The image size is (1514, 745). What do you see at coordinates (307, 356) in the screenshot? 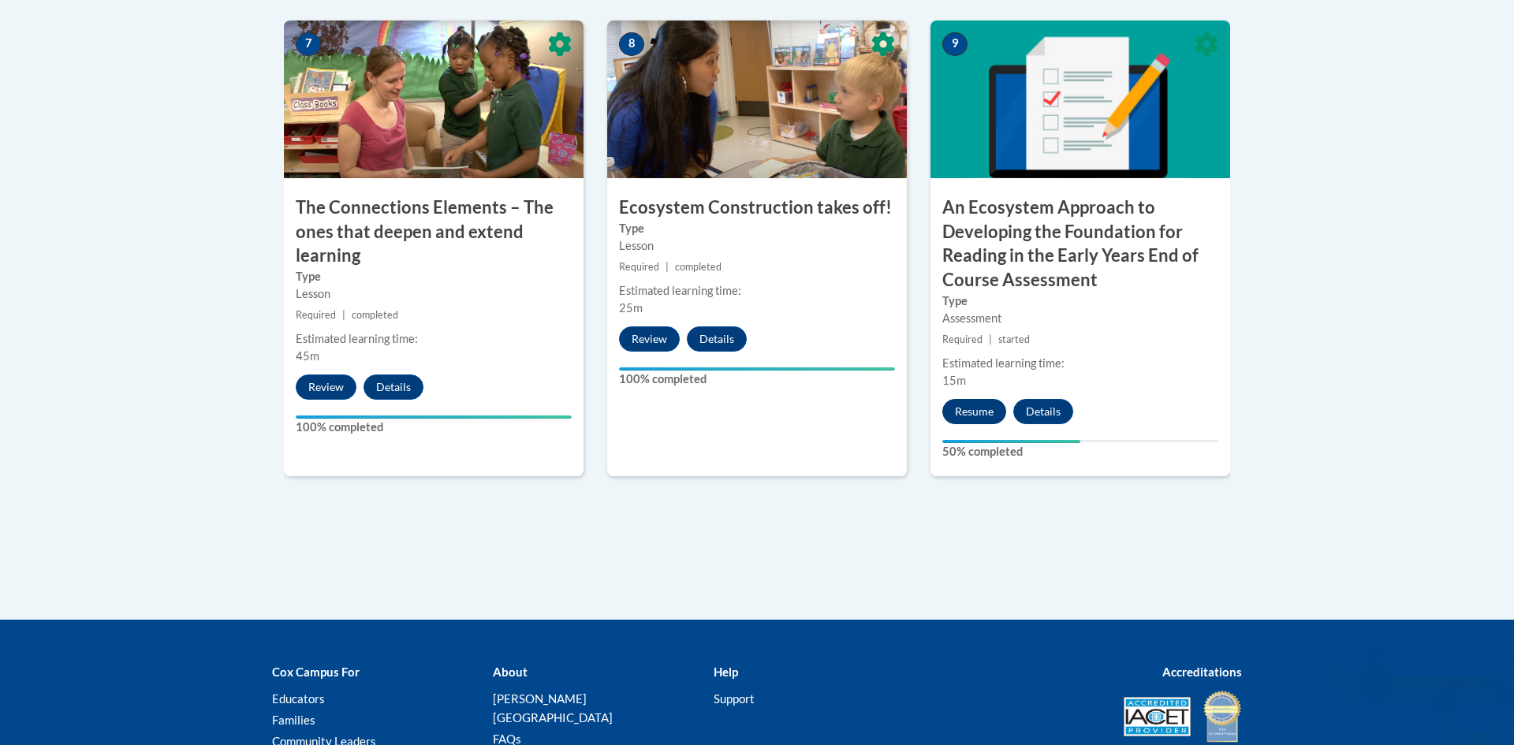
I see `span: 45m` at bounding box center [307, 356].